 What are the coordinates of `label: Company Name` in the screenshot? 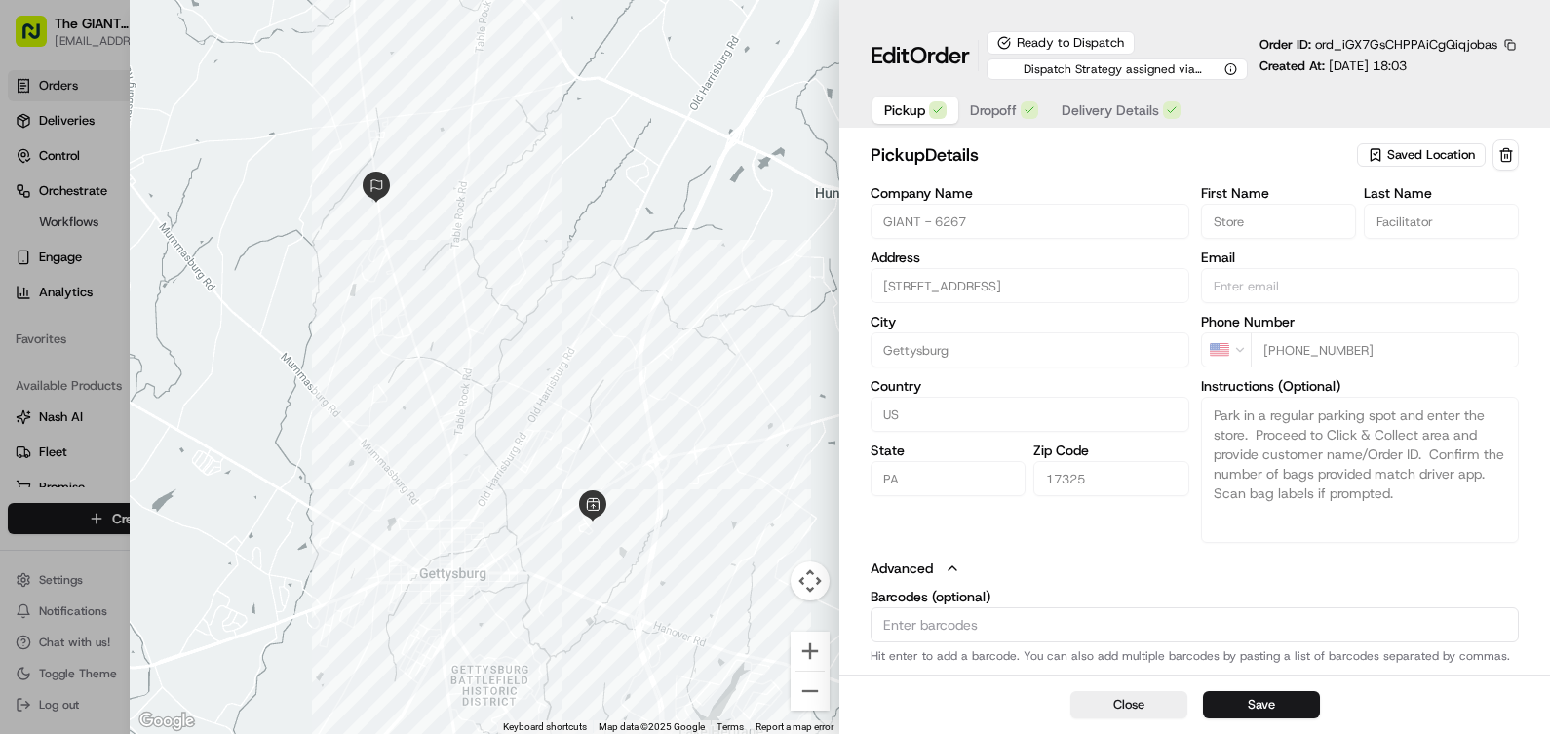 It's located at (1029, 193).